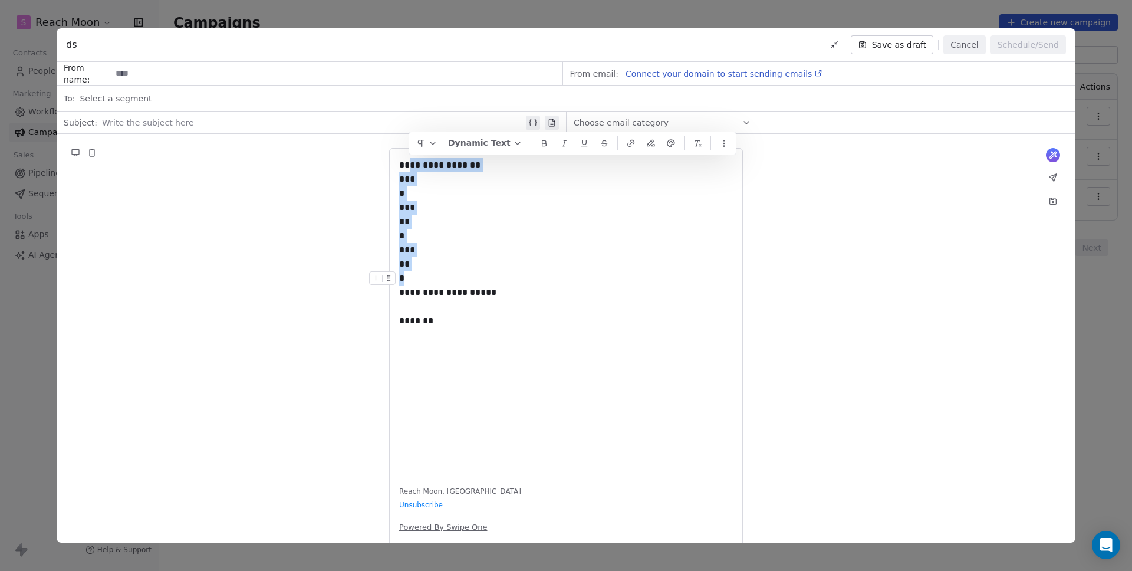 The height and width of the screenshot is (571, 1132). I want to click on button: Dynamic Text, so click(485, 143).